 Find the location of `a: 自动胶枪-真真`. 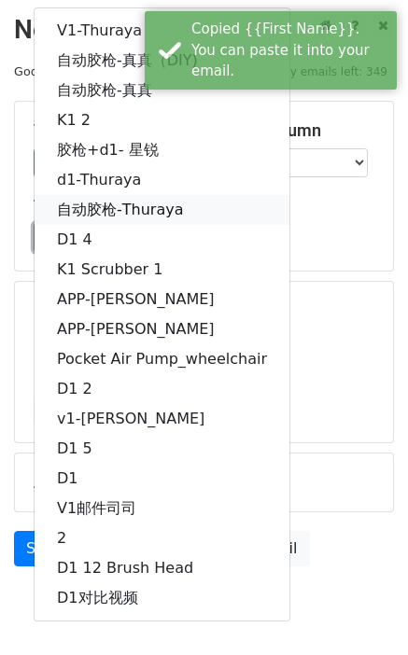

a: 自动胶枪-真真 is located at coordinates (161, 90).